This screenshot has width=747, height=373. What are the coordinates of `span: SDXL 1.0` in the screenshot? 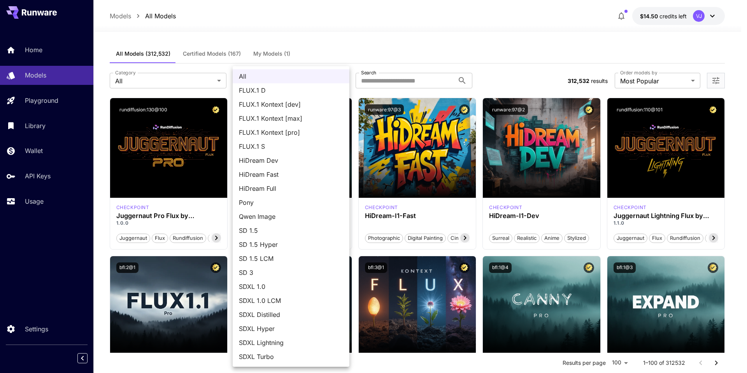 It's located at (291, 287).